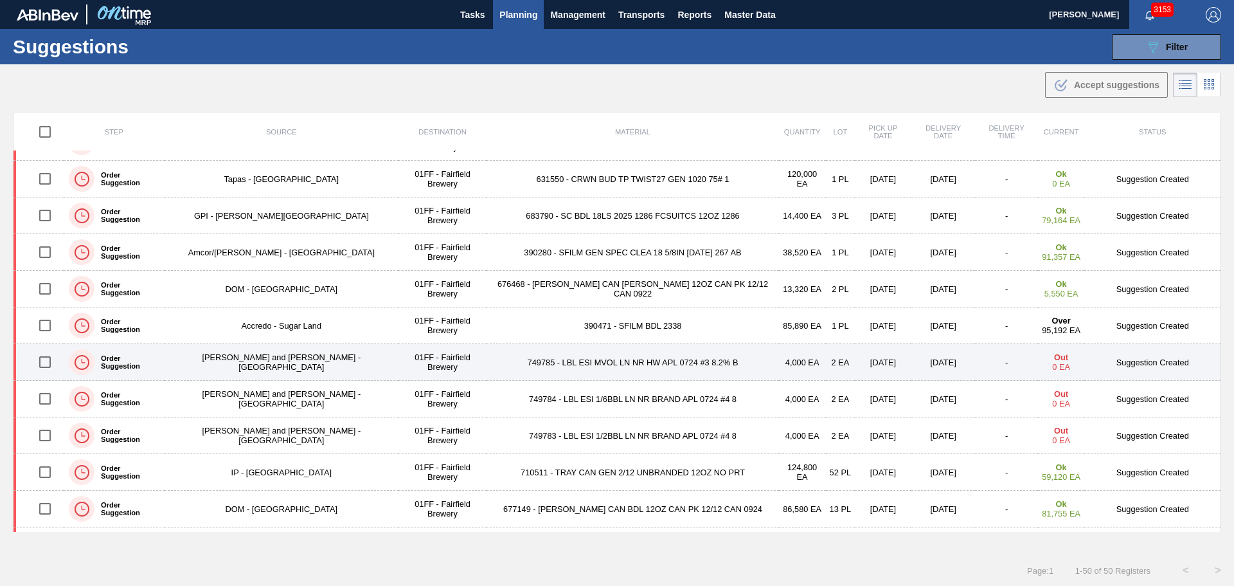  I want to click on span: Delivery Date, so click(943, 132).